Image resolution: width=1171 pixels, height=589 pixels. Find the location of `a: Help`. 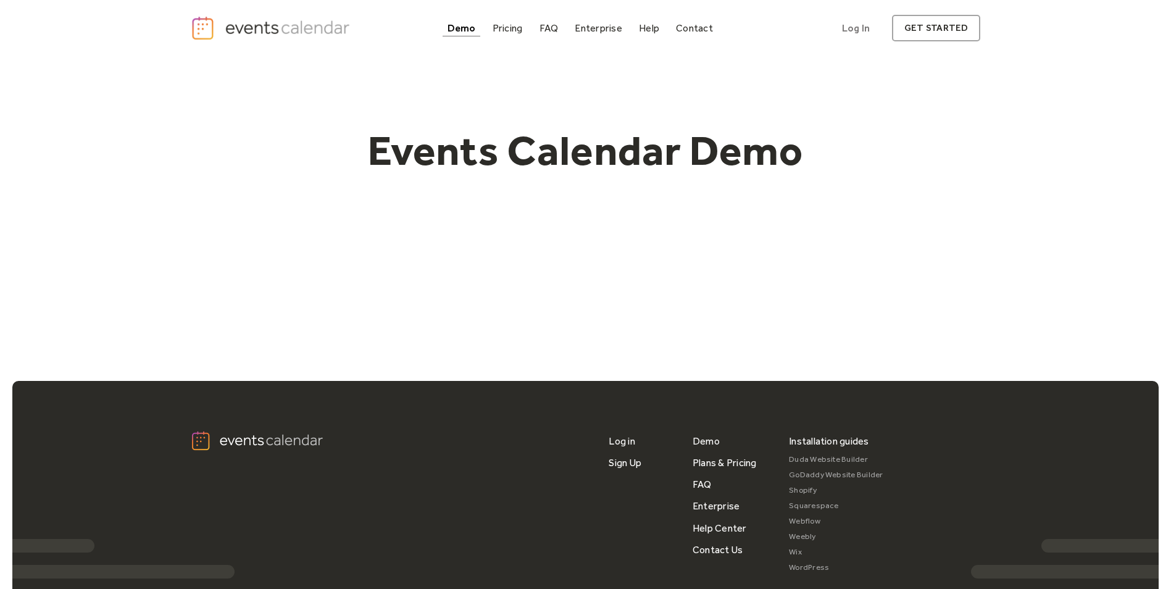

a: Help is located at coordinates (649, 28).